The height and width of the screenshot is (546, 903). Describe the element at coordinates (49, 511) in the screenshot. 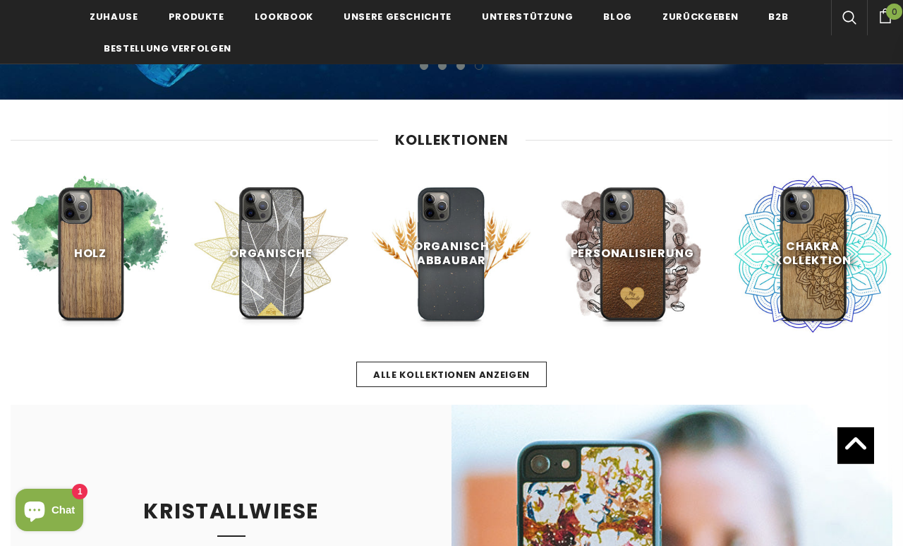

I see `inbox-online-store-chat: Onlineshop-Chat von Shopify` at that location.